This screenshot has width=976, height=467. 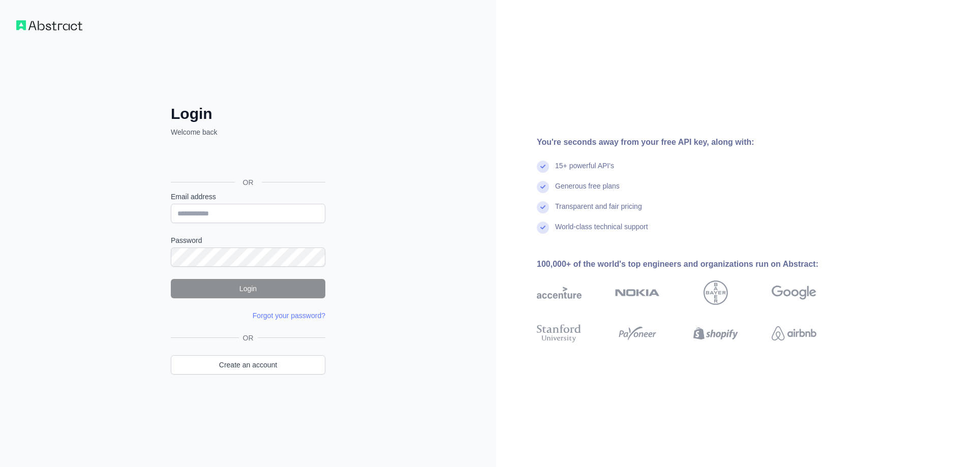 I want to click on div: Transparent and fair pricing, so click(x=598, y=211).